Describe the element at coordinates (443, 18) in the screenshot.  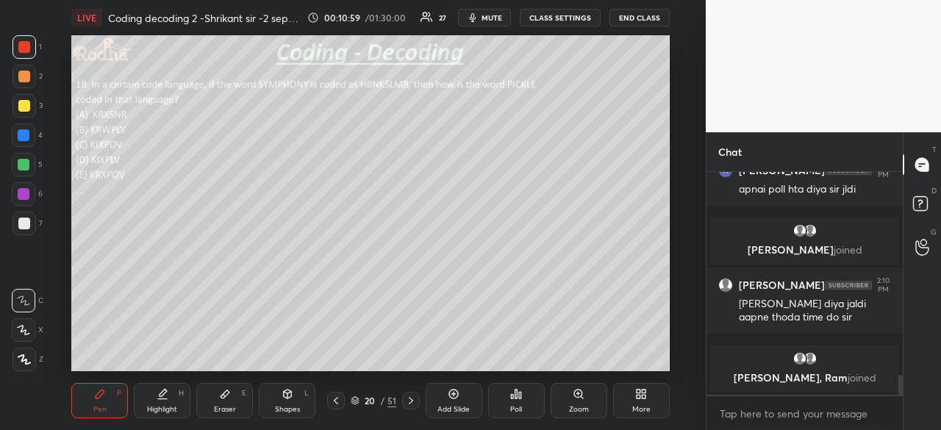
I see `div: 27` at that location.